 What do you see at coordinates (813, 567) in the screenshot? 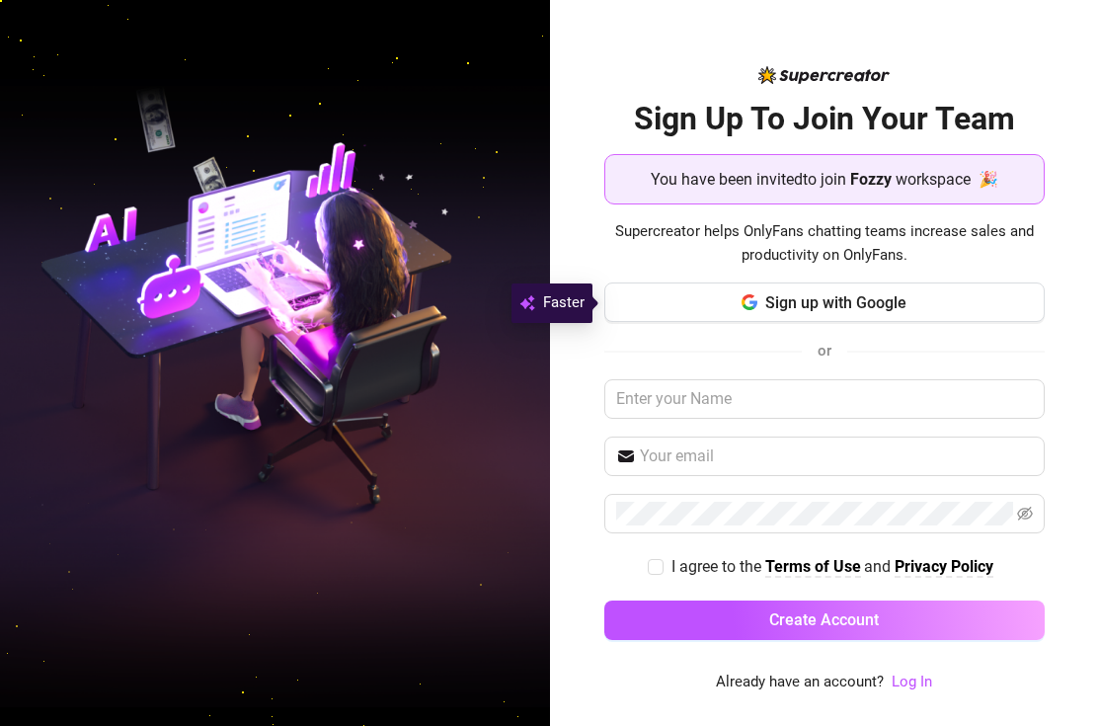
I see `a: Terms of Use` at bounding box center [813, 567].